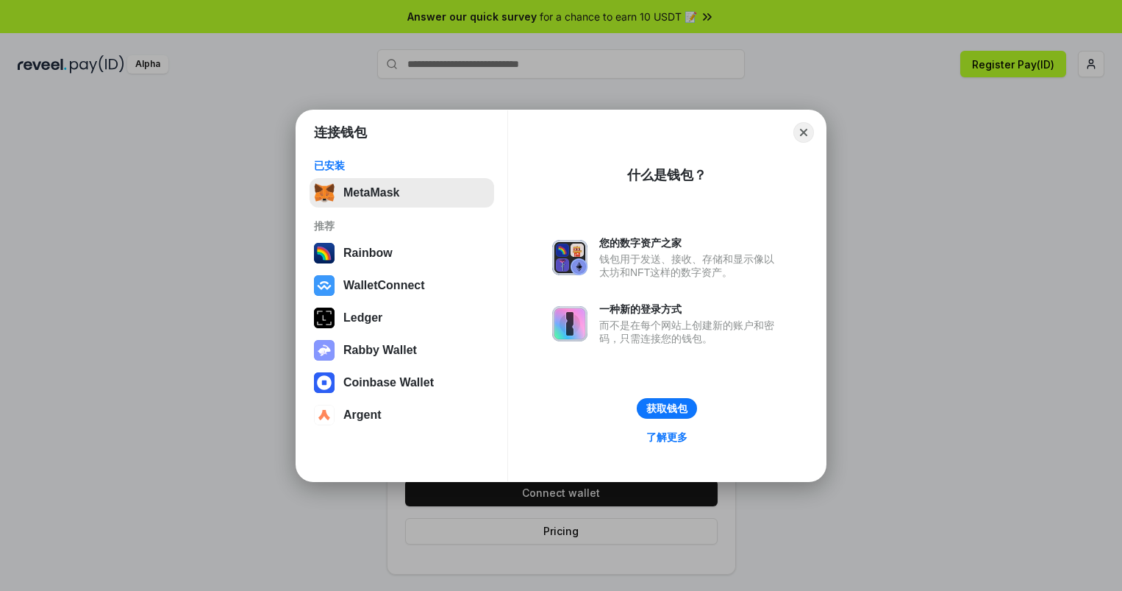  I want to click on div: 什么是钱包？, so click(667, 175).